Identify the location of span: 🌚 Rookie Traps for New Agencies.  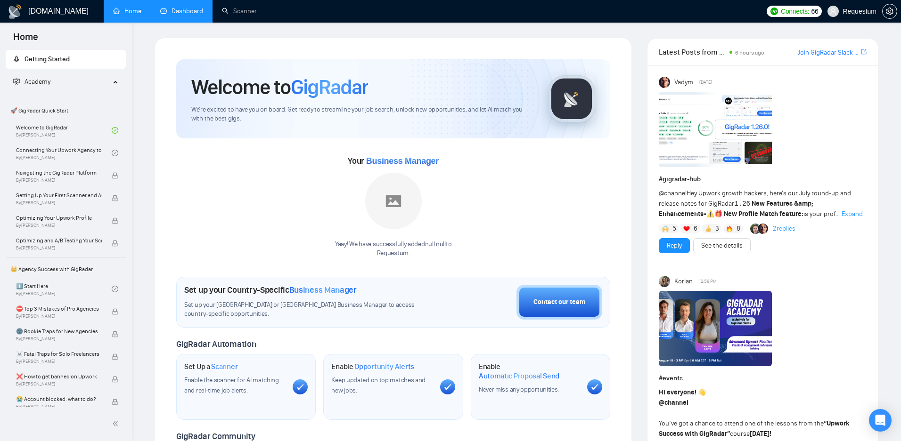
(59, 332).